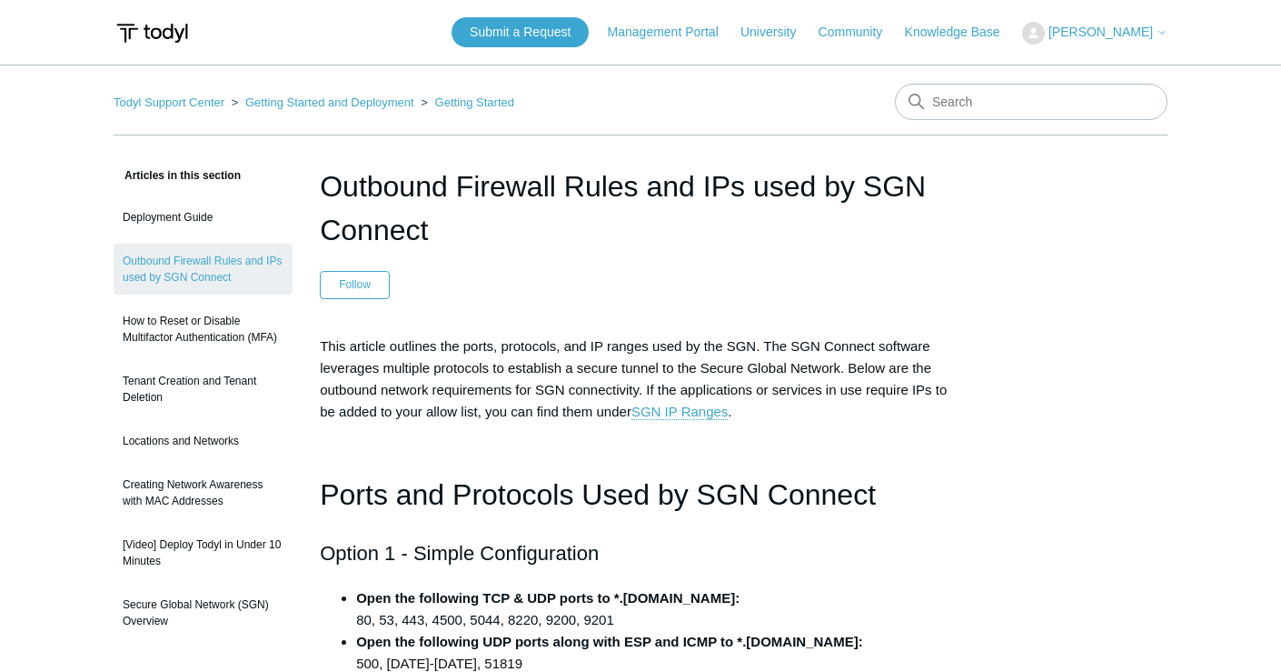 The width and height of the screenshot is (1281, 672). What do you see at coordinates (520, 32) in the screenshot?
I see `a: Submit a Request` at bounding box center [520, 32].